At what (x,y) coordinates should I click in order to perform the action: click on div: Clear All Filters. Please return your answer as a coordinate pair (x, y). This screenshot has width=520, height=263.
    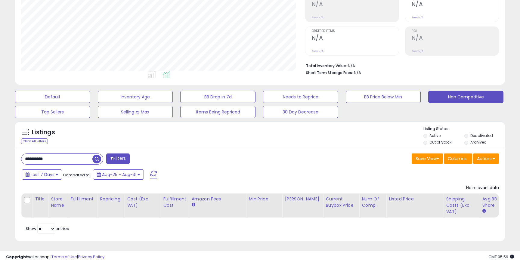
    Looking at the image, I should click on (34, 141).